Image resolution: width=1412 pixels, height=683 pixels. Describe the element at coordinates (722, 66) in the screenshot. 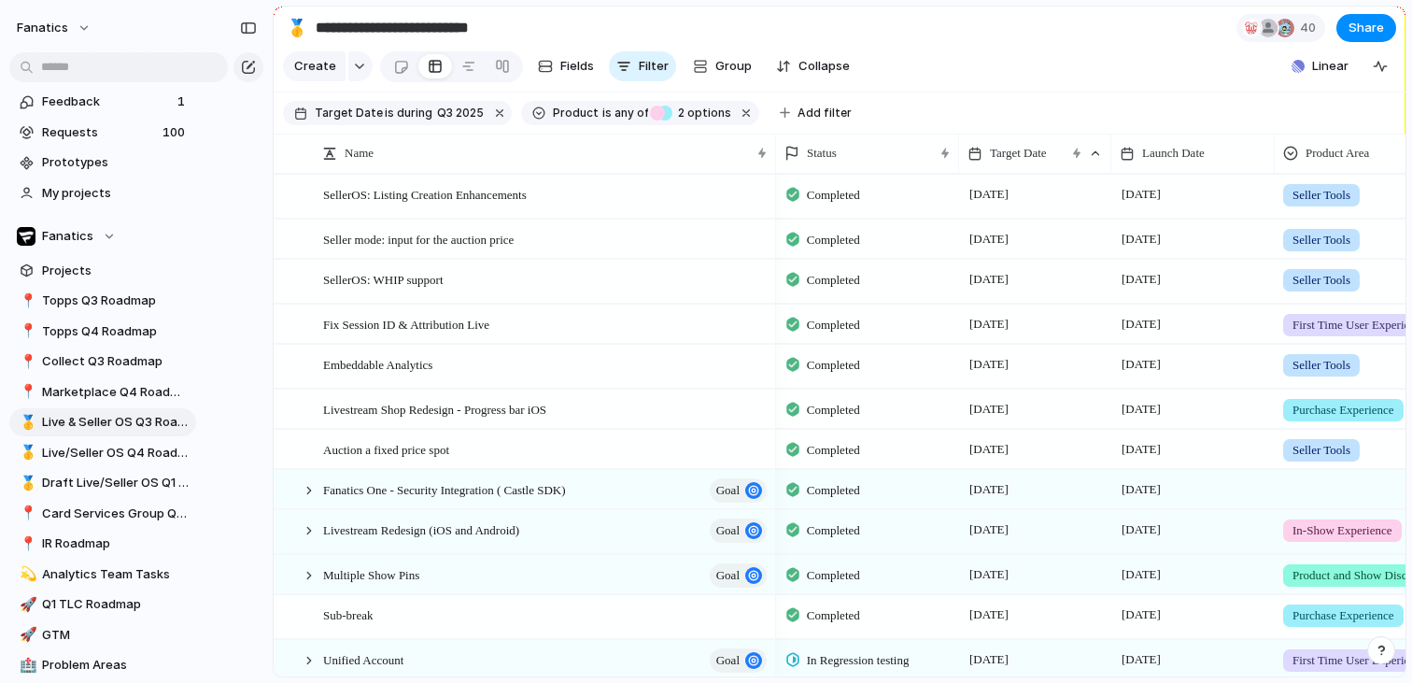

I see `button: Group` at that location.